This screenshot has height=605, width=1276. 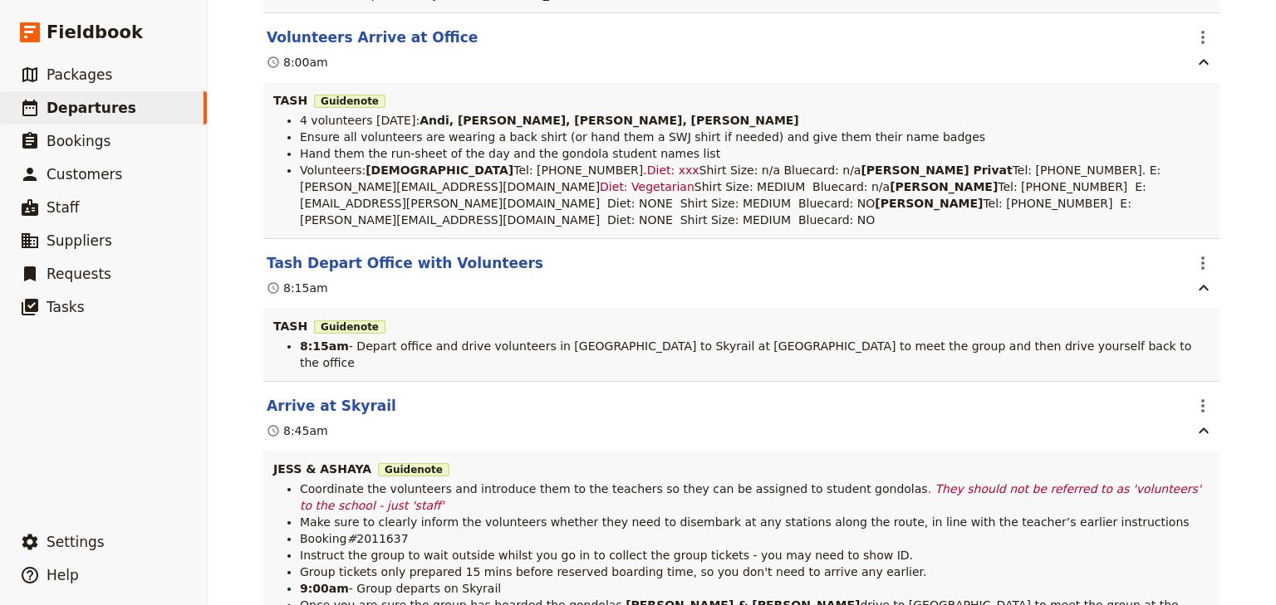 What do you see at coordinates (332, 170) in the screenshot?
I see `span: Volunteers:` at bounding box center [332, 170].